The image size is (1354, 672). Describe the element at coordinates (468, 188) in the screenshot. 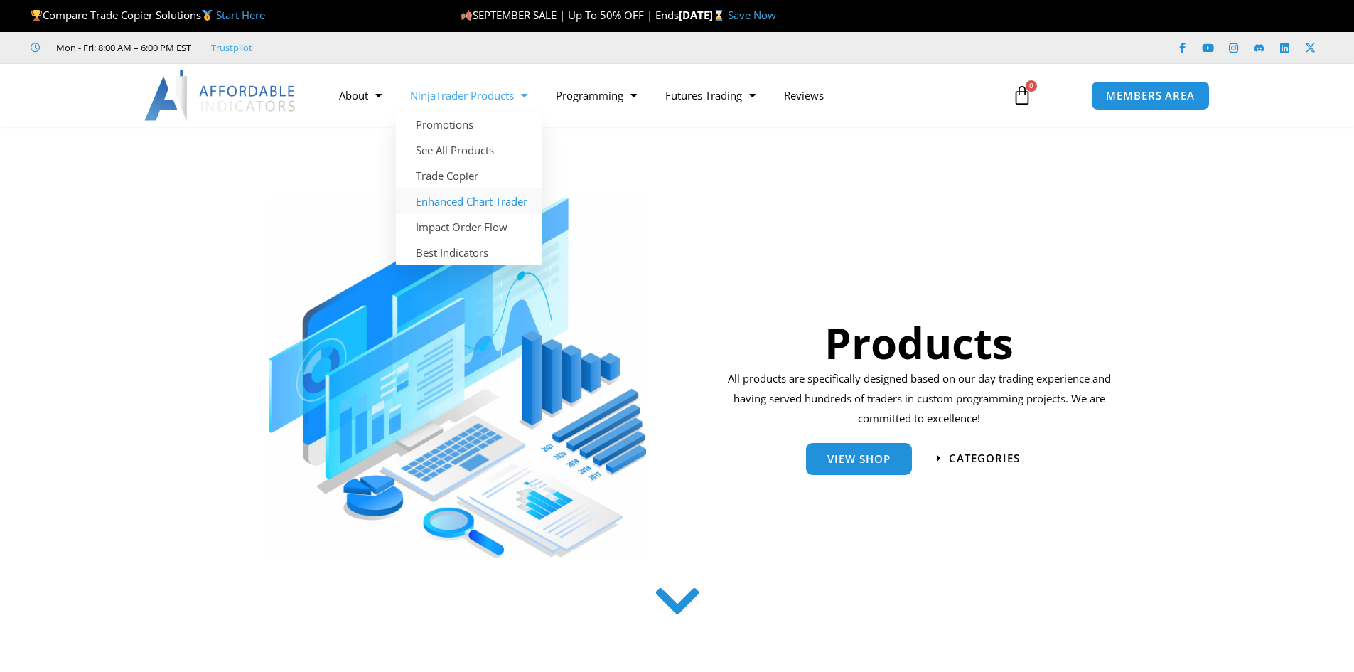

I see `ul: NinjaTrader Products` at that location.